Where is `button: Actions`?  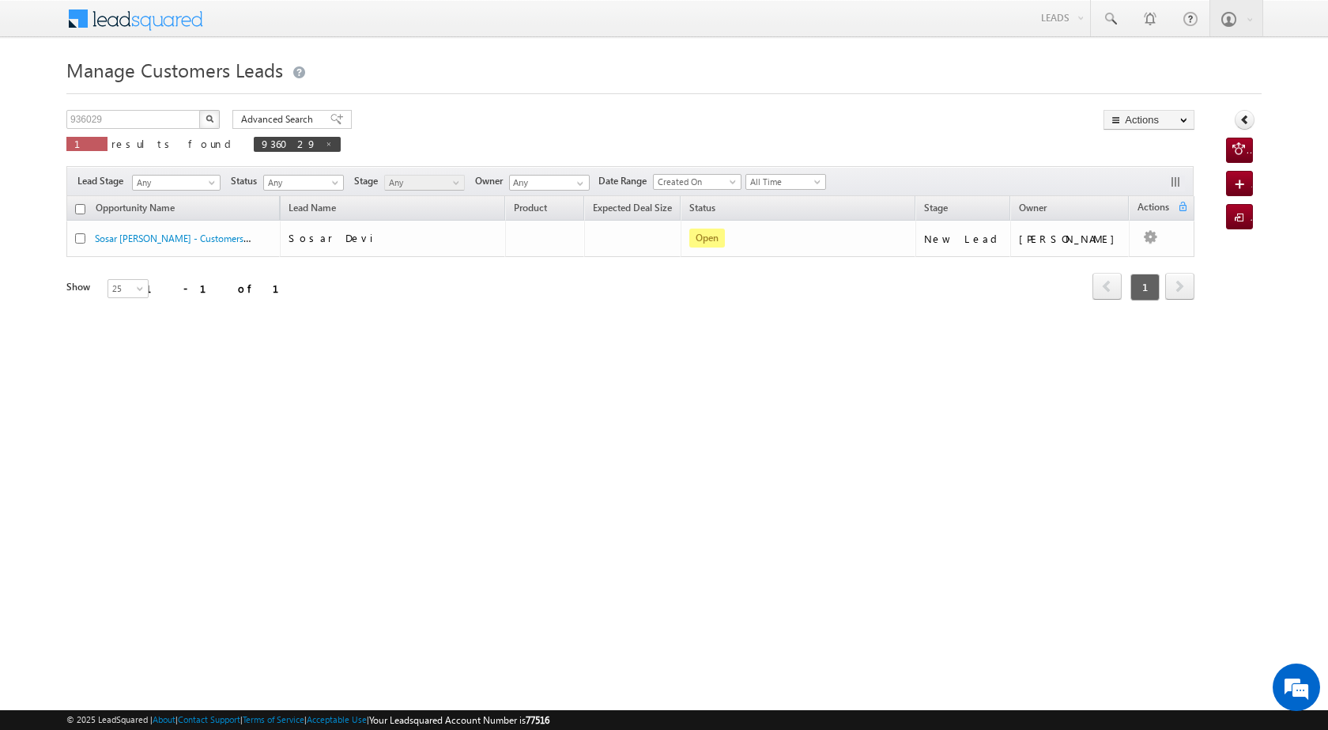
button: Actions is located at coordinates (1149, 119).